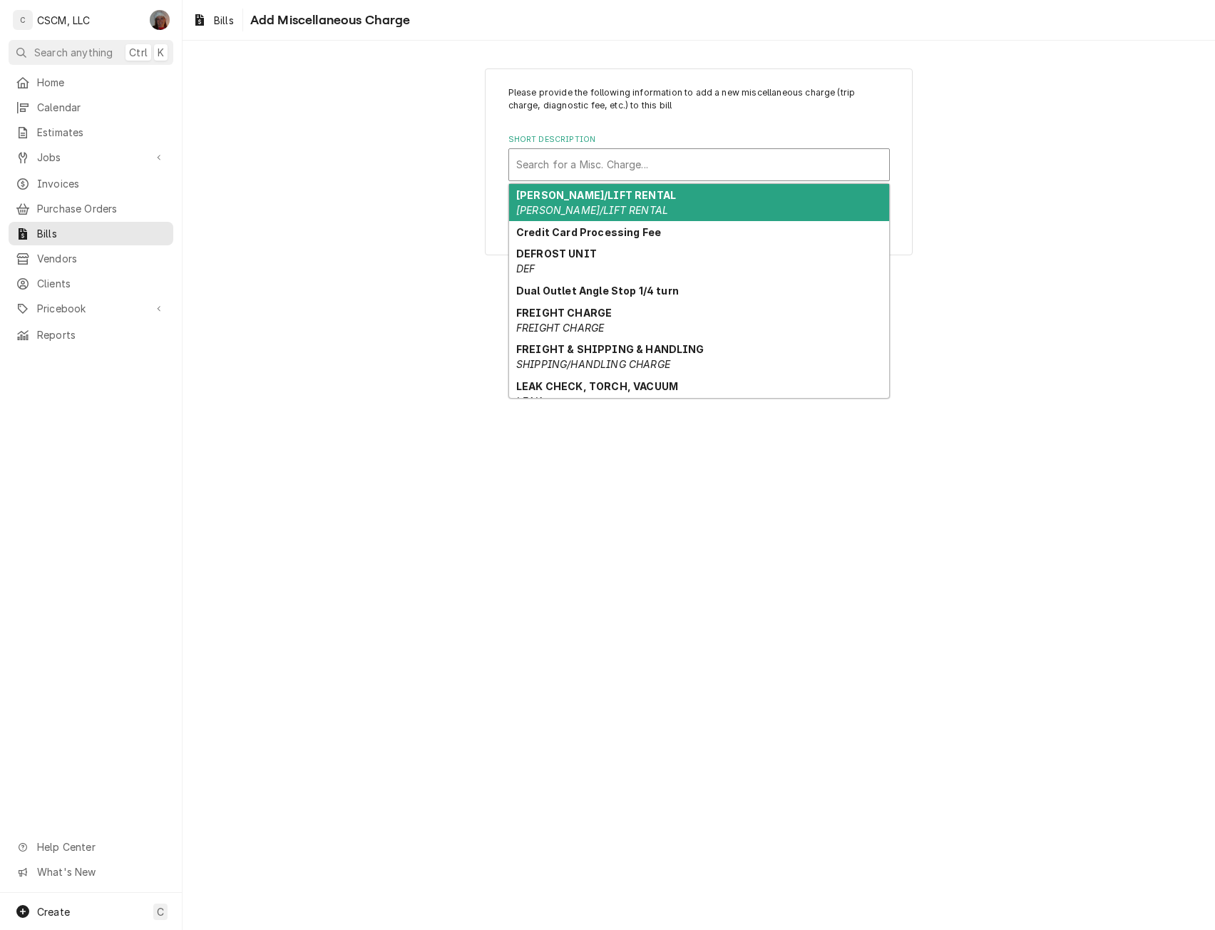 This screenshot has width=1215, height=930. What do you see at coordinates (610, 349) in the screenshot?
I see `strong: FREIGHT & SHIPPING & HANDLING` at bounding box center [610, 349].